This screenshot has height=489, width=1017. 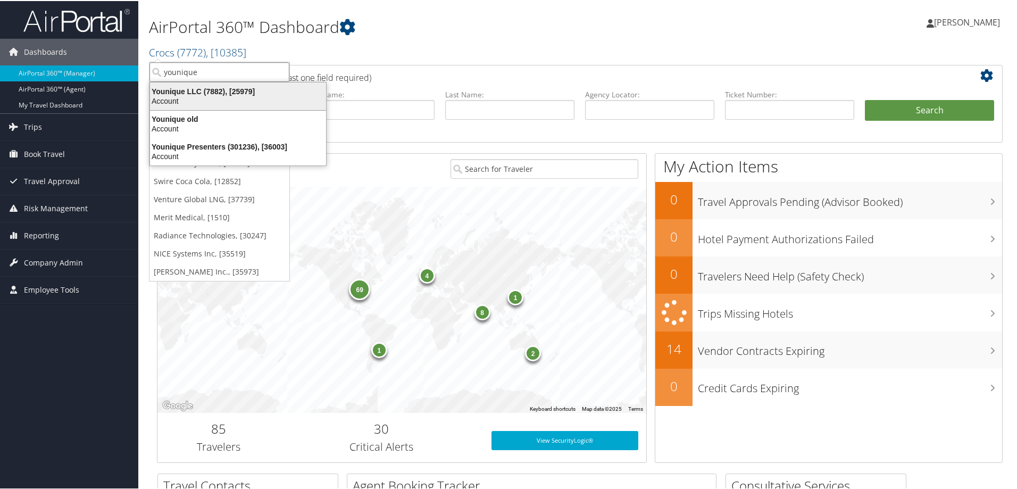 What do you see at coordinates (544, 168) in the screenshot?
I see `input: Search for Traveler` at bounding box center [544, 168].